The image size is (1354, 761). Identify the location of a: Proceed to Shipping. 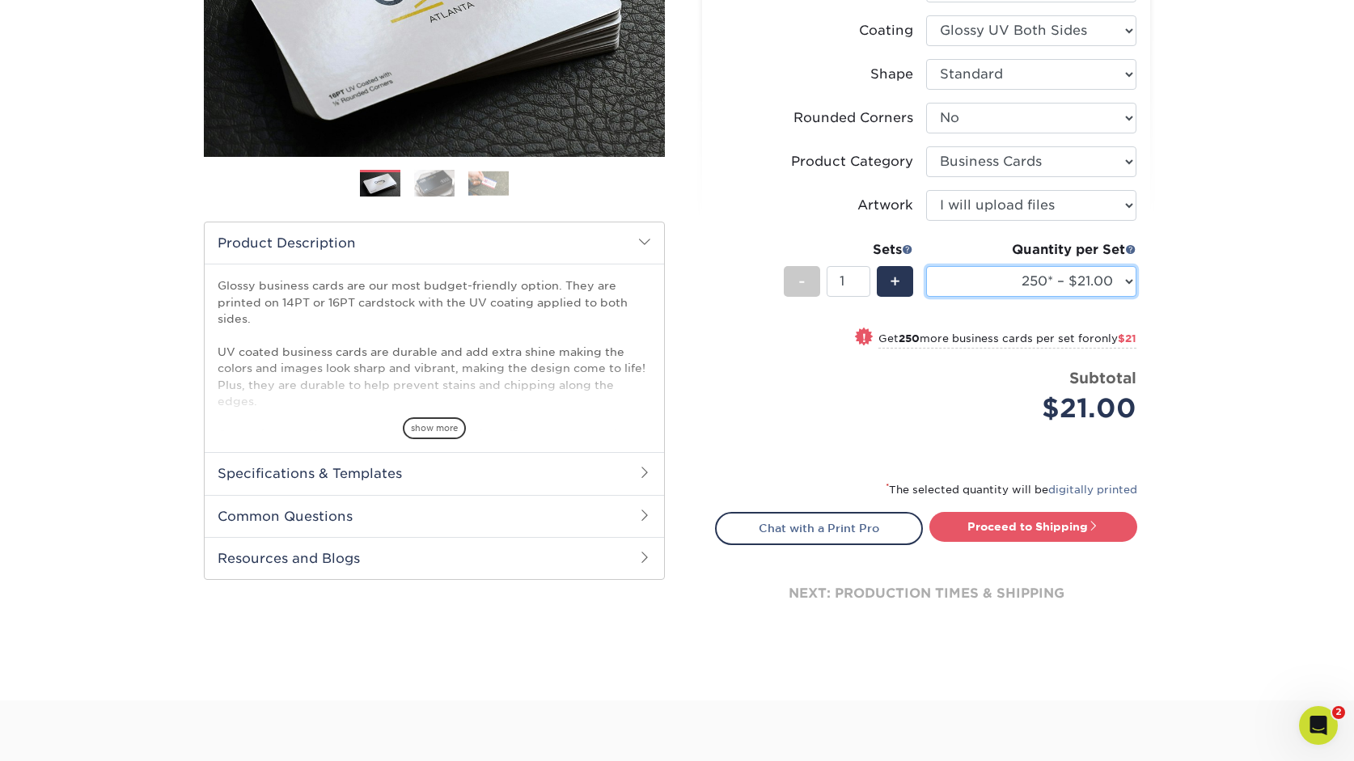
(1033, 526).